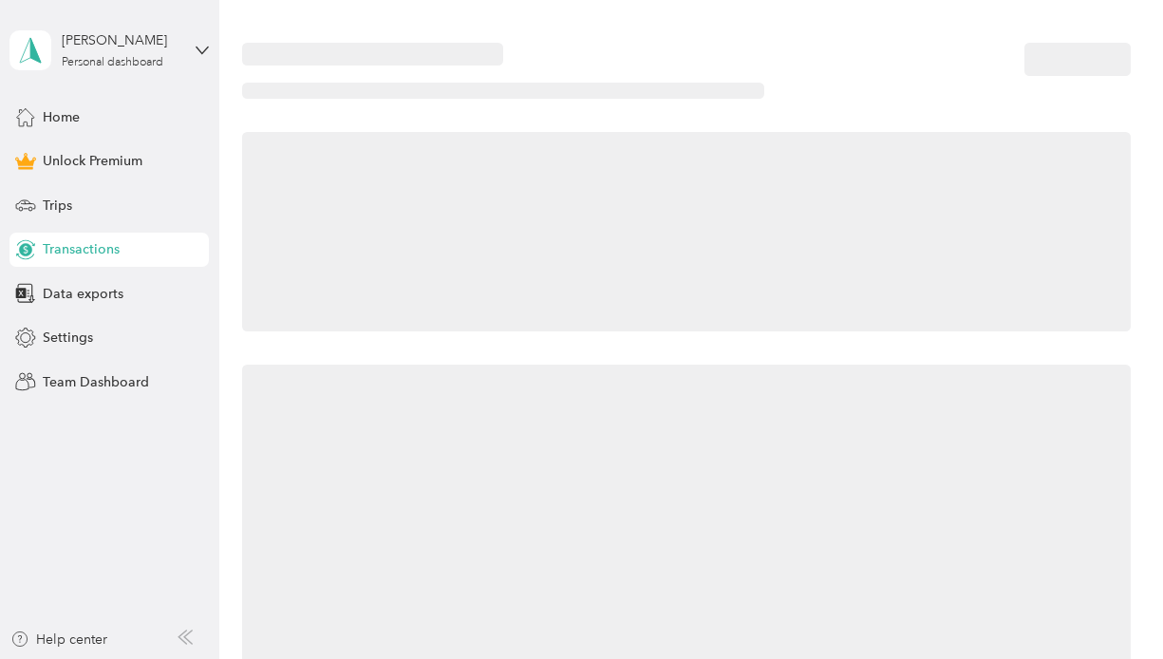 This screenshot has width=1163, height=659. Describe the element at coordinates (59, 639) in the screenshot. I see `div: Help center` at that location.